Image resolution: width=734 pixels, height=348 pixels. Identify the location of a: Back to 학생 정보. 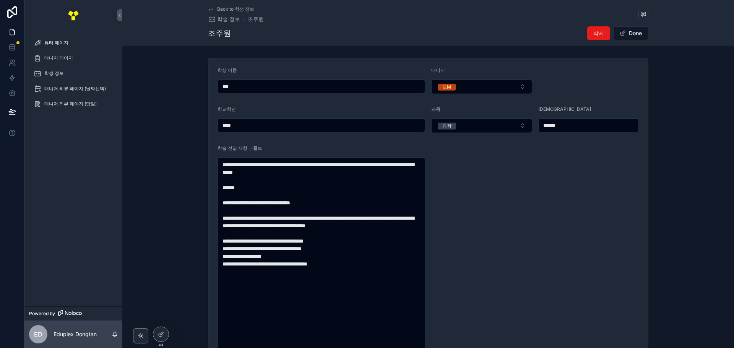
(231, 9).